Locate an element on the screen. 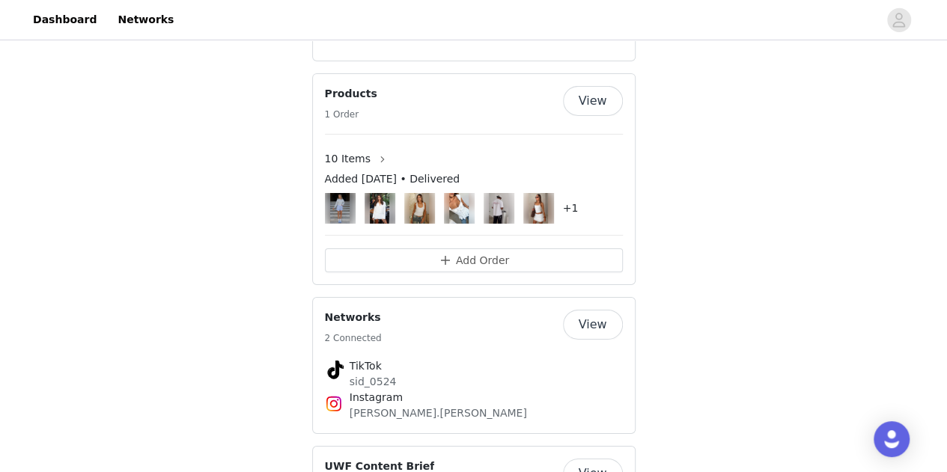 This screenshot has height=472, width=947. h4: Products is located at coordinates (351, 94).